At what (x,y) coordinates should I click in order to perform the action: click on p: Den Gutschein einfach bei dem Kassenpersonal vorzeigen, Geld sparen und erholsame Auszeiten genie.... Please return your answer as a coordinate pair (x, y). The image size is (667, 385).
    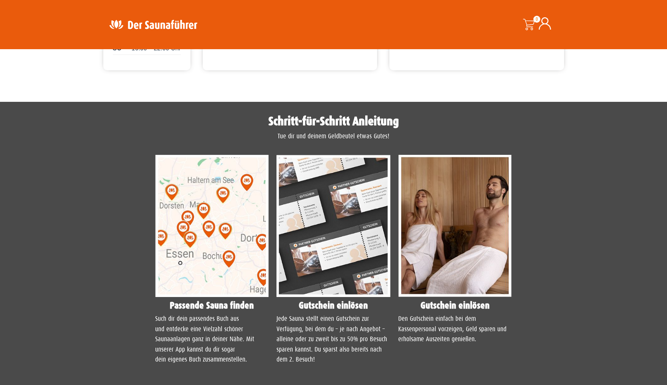
    Looking at the image, I should click on (455, 329).